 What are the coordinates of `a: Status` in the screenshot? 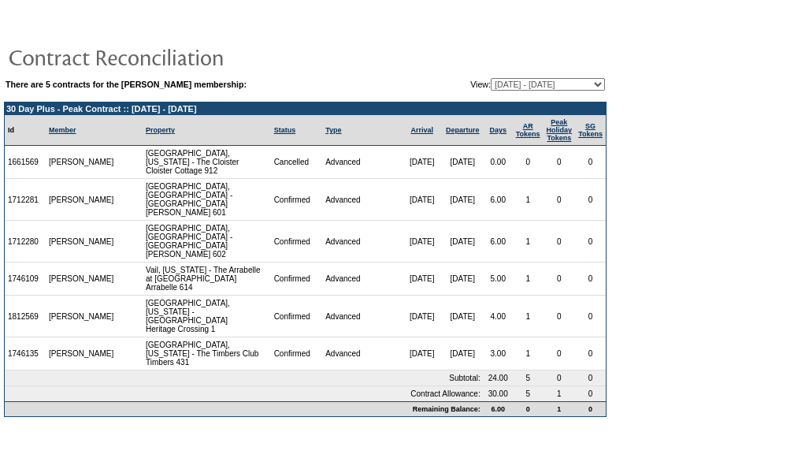 It's located at (285, 130).